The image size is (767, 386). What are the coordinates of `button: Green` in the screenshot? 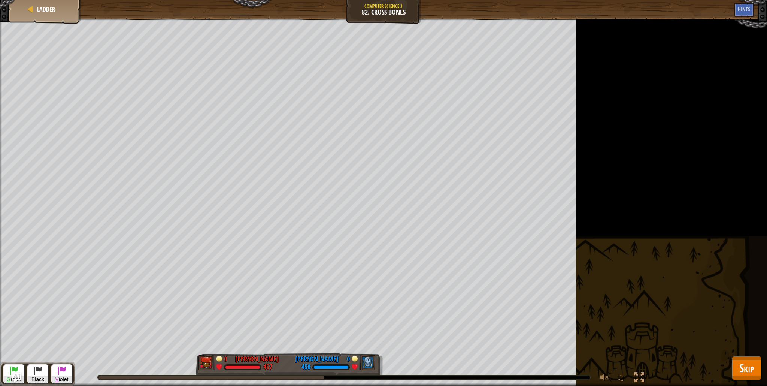 It's located at (14, 373).